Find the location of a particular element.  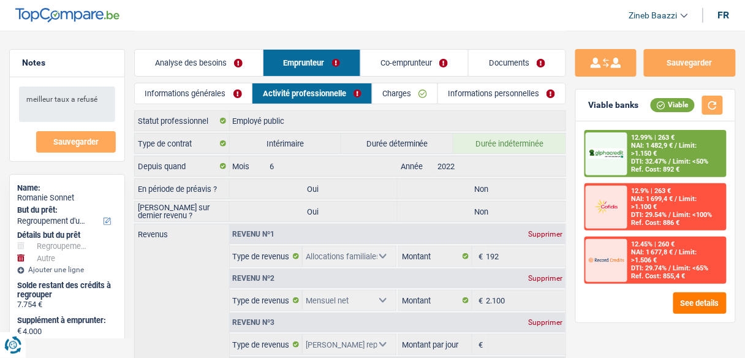

div: Ref. Cost: 886 € is located at coordinates (656, 223).